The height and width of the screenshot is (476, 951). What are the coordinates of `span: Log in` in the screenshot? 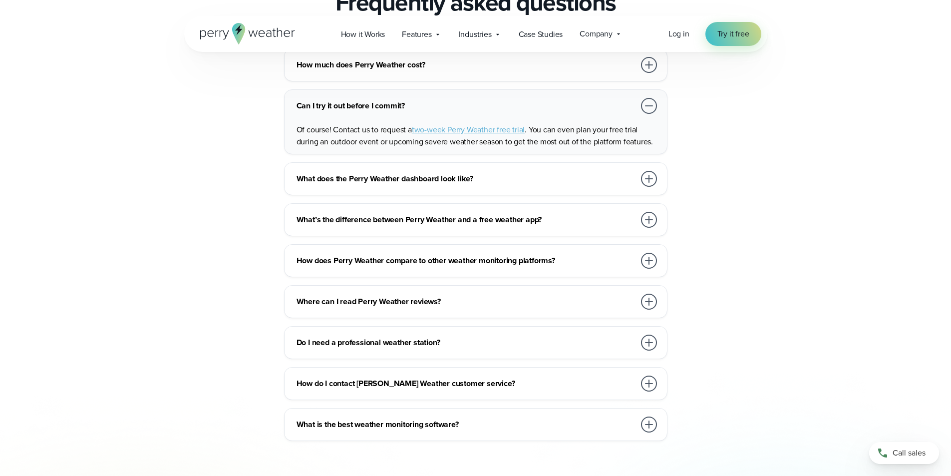 It's located at (679, 33).